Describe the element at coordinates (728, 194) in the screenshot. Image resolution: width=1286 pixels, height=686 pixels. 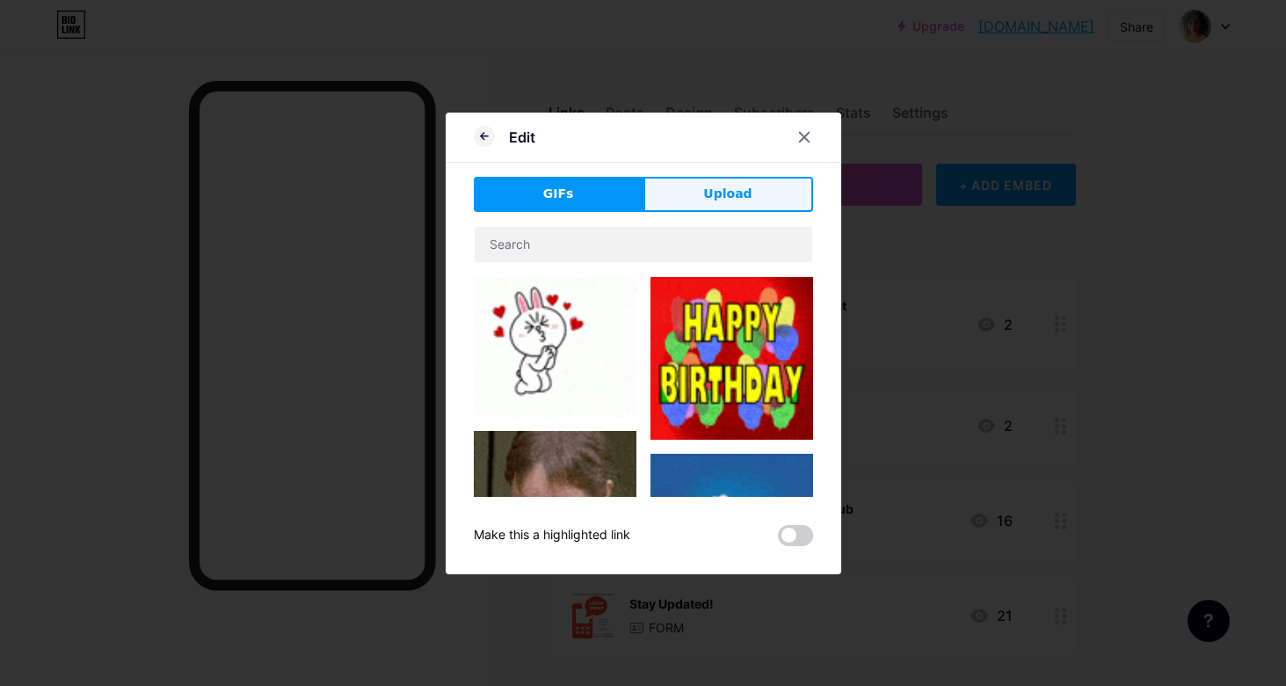
I see `button: Upload` at that location.